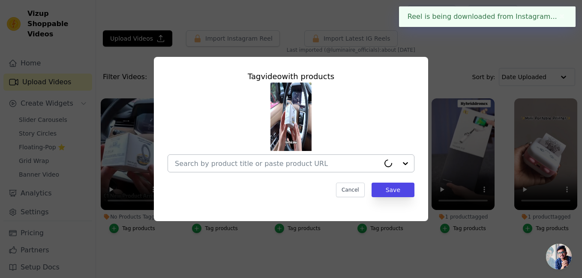  Describe the element at coordinates (291, 77) in the screenshot. I see `div: Tag video with products` at that location.